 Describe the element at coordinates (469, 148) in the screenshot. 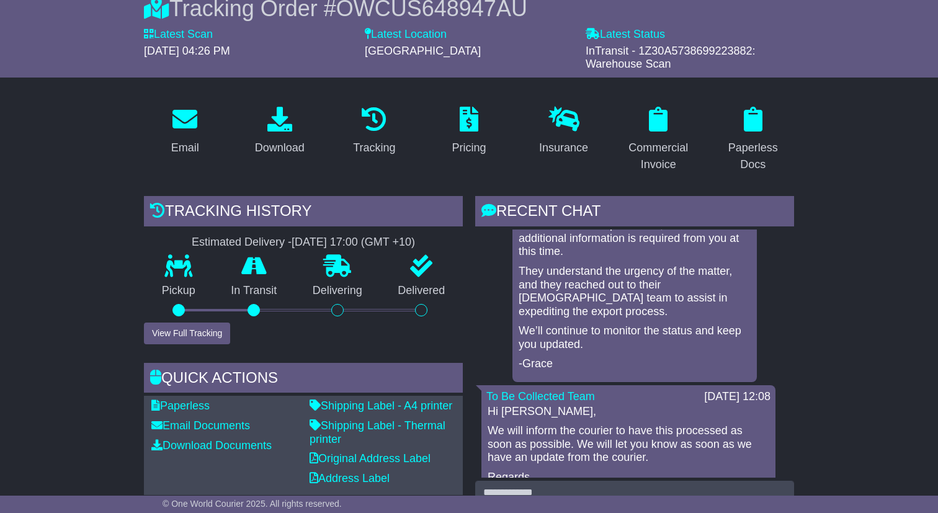

I see `div: Pricing` at that location.